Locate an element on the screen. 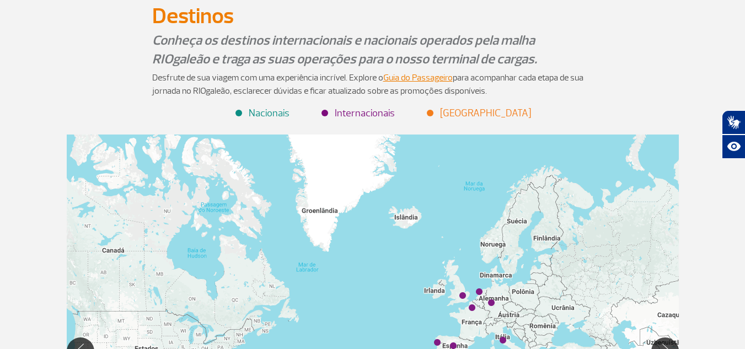 Image resolution: width=745 pixels, height=349 pixels. a: Guia do Passageiro is located at coordinates (418, 78).